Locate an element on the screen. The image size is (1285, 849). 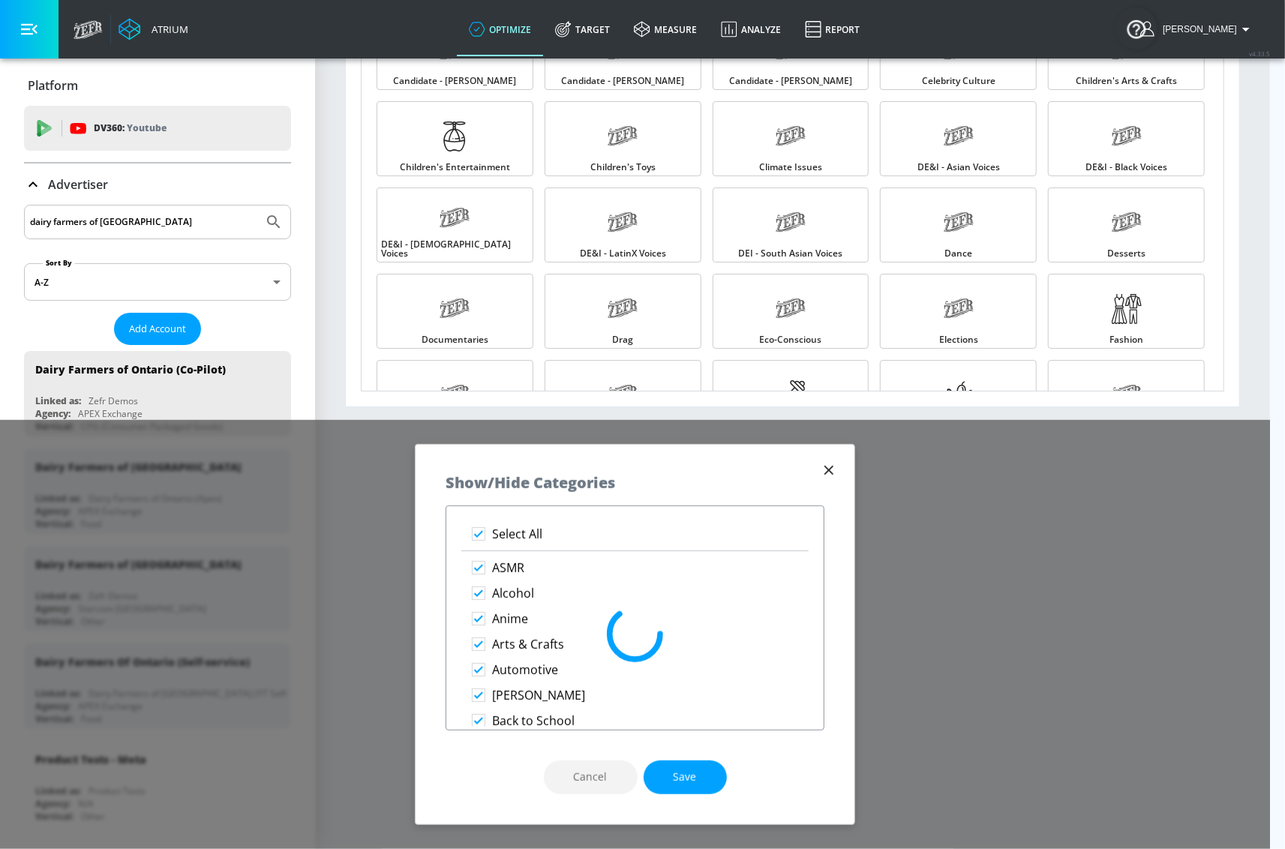
p: Alcohol is located at coordinates (513, 593).